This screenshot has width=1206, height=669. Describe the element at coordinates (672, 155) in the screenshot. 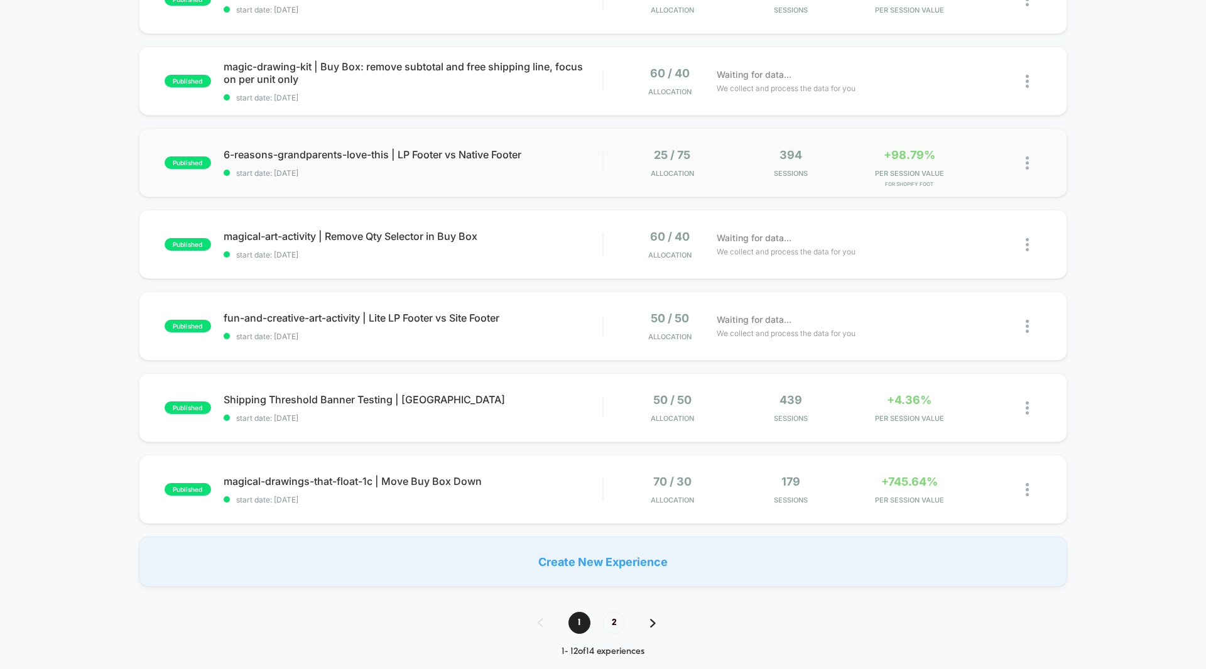

I see `span: 25 / 75` at that location.